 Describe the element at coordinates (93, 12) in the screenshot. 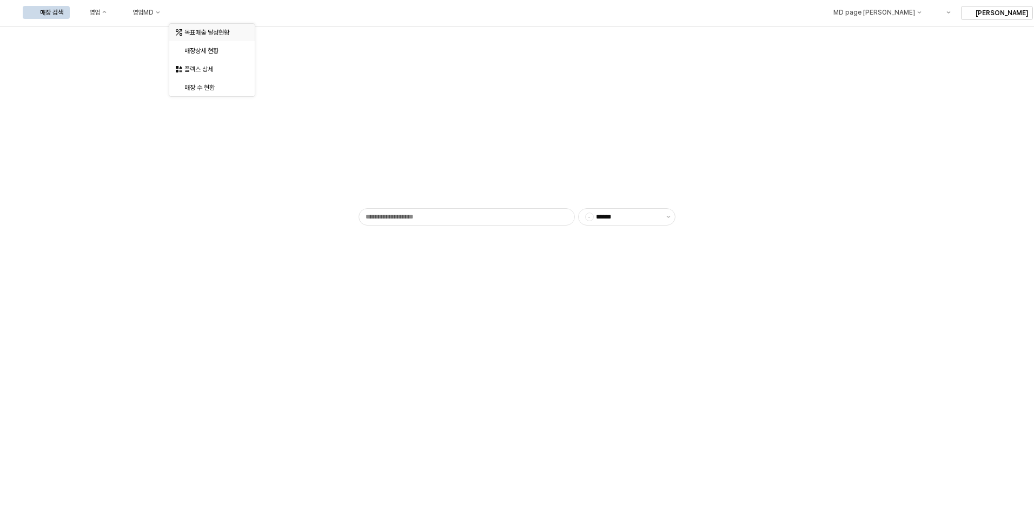

I see `button: 영업` at that location.